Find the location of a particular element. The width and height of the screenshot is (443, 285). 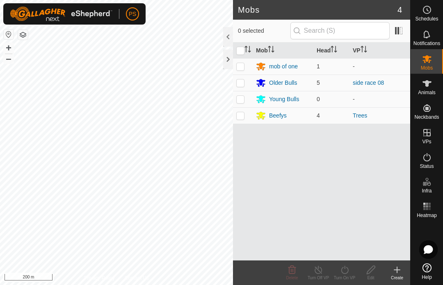

a: Trees is located at coordinates (359, 116).